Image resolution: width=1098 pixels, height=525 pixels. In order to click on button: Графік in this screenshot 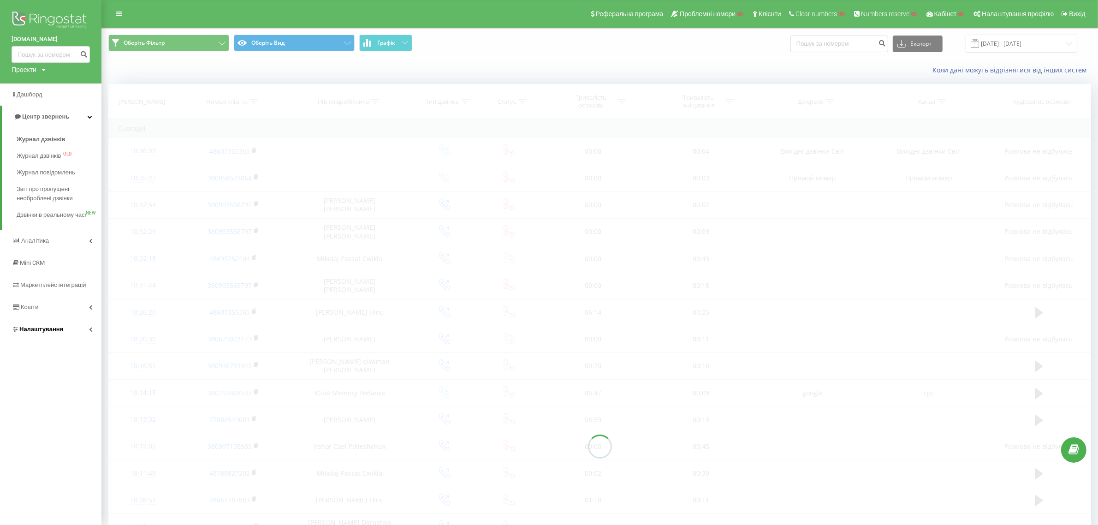, I will do `click(386, 43)`.